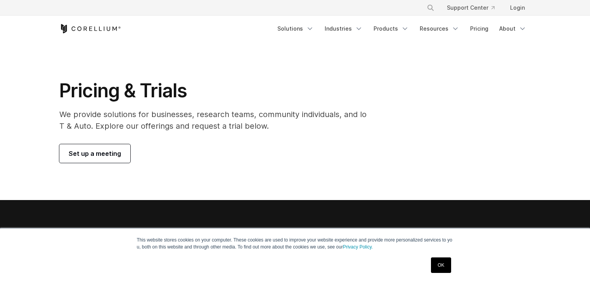 The image size is (590, 283). I want to click on a: Support Center, so click(470, 8).